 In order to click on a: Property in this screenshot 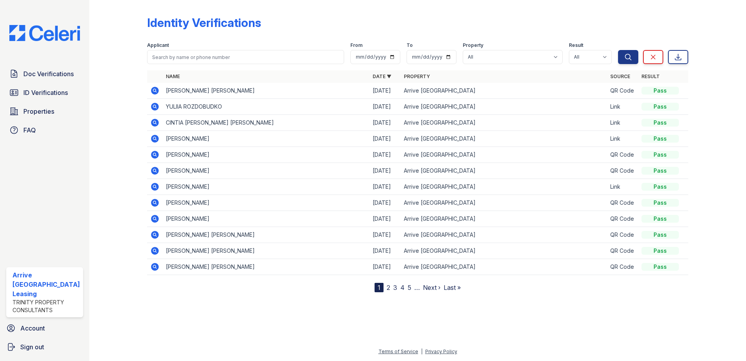, I will do `click(417, 76)`.